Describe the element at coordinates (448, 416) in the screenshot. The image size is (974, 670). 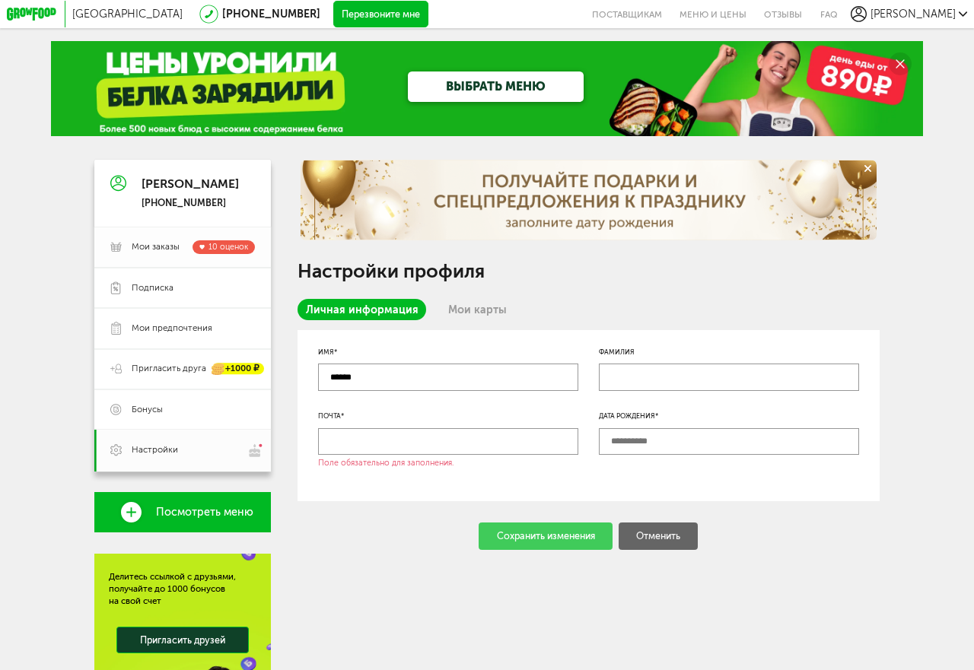
I see `div: Почта*` at that location.